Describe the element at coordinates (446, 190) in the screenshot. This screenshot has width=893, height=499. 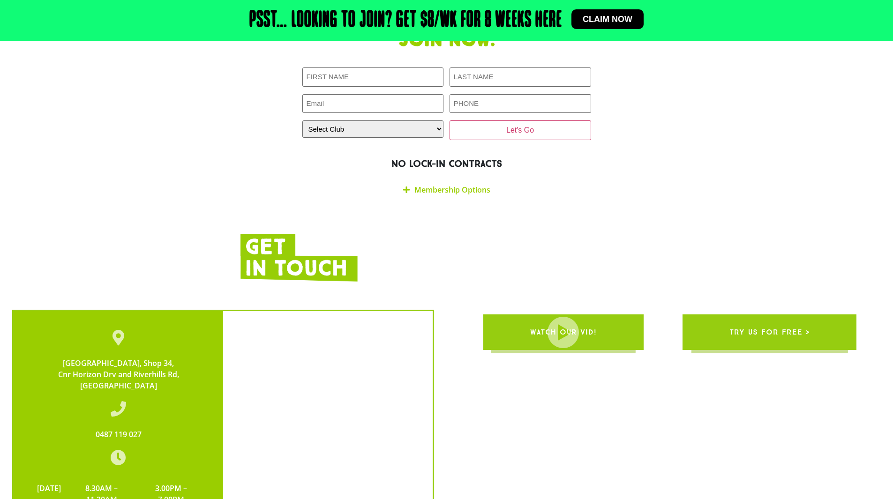
I see `div: Membership Options` at that location.